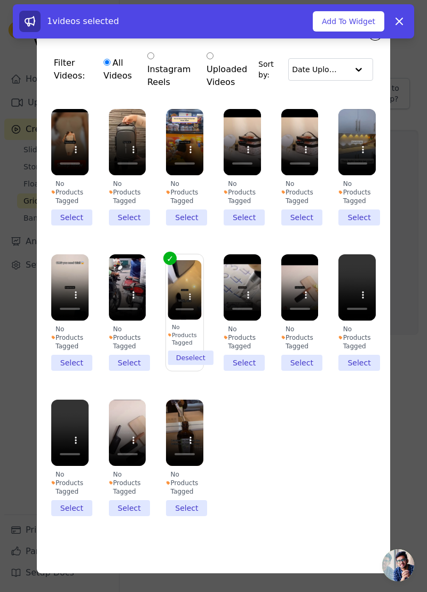 Image resolution: width=427 pixels, height=592 pixels. Describe the element at coordinates (399, 565) in the screenshot. I see `a: Open chat` at that location.